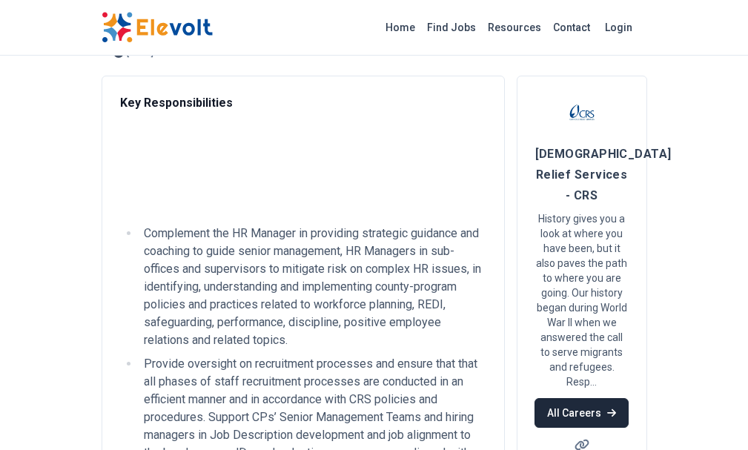 This screenshot has height=450, width=748. What do you see at coordinates (572, 27) in the screenshot?
I see `a: Contact` at bounding box center [572, 27].